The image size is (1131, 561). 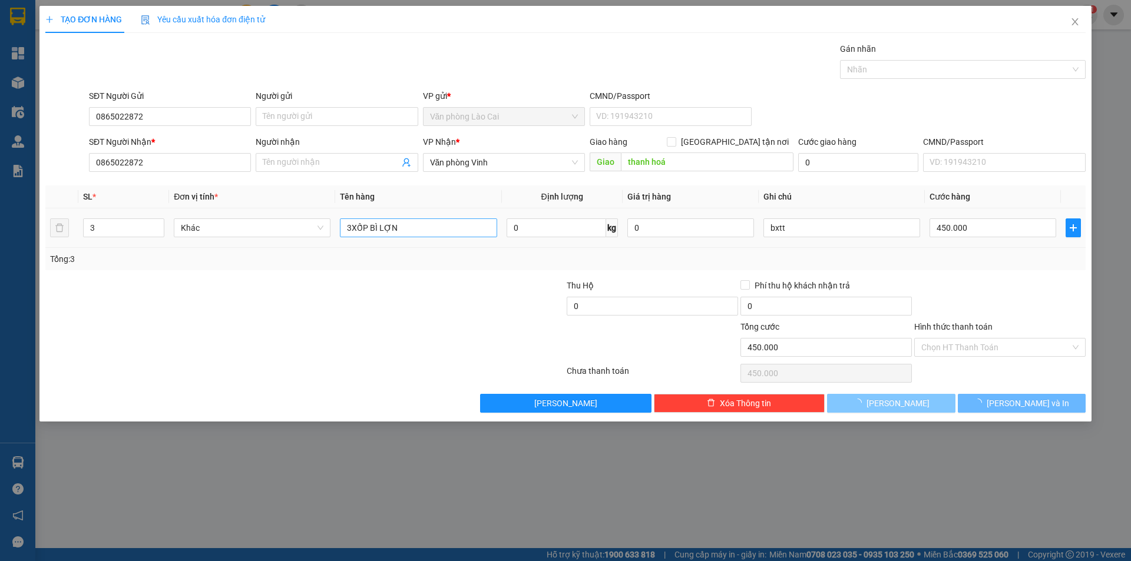 What do you see at coordinates (842, 197) in the screenshot?
I see `th: Ghi chú` at bounding box center [842, 197].